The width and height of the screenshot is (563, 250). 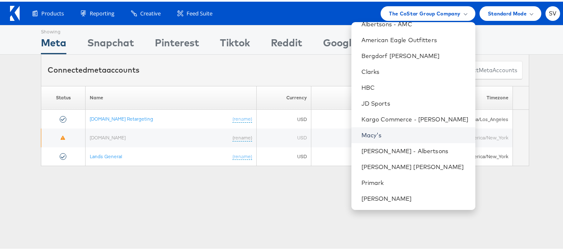 What do you see at coordinates (358, 96) in the screenshot?
I see `th: ID` at bounding box center [358, 96].